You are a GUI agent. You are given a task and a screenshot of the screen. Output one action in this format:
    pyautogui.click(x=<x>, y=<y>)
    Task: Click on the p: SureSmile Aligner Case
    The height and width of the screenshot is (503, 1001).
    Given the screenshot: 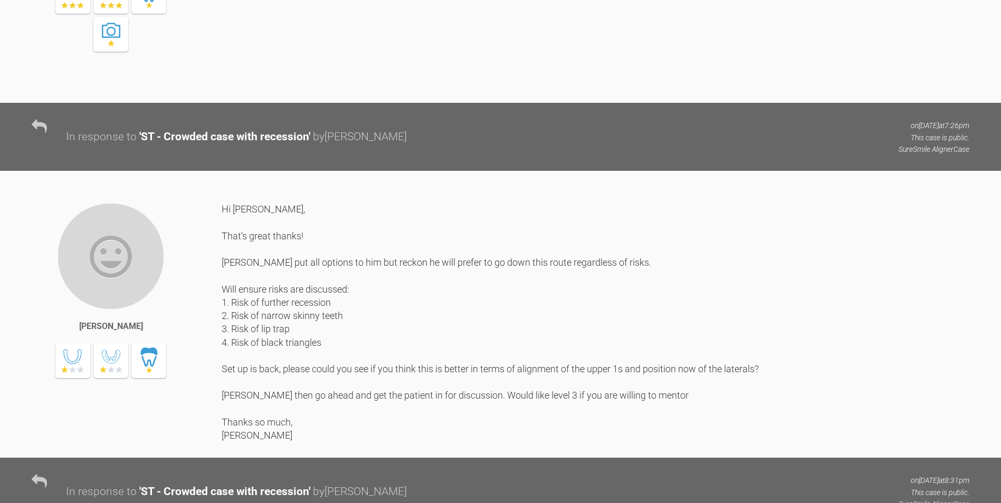 What is the action you would take?
    pyautogui.click(x=934, y=149)
    